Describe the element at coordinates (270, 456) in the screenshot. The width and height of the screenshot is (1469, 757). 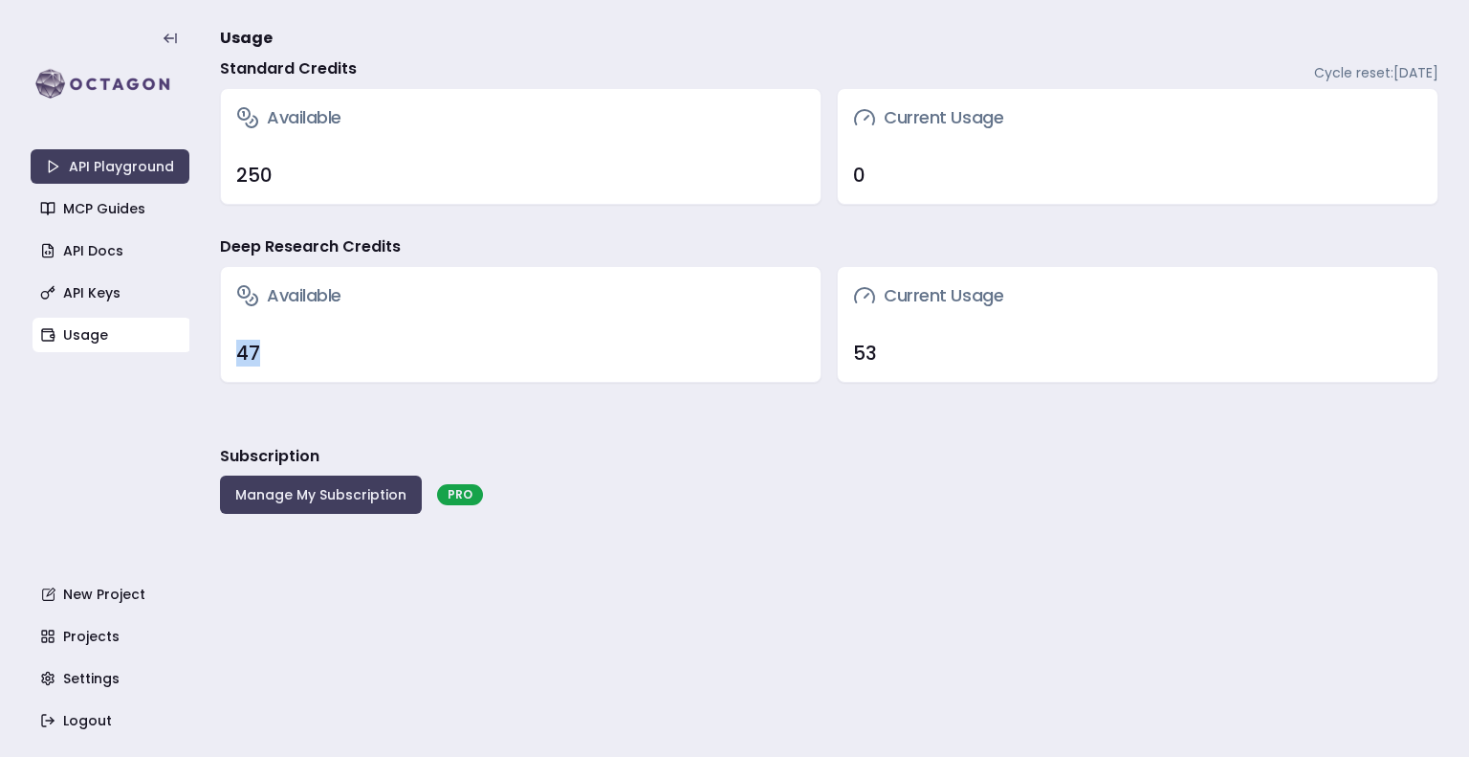
I see `h3: Subscription` at that location.